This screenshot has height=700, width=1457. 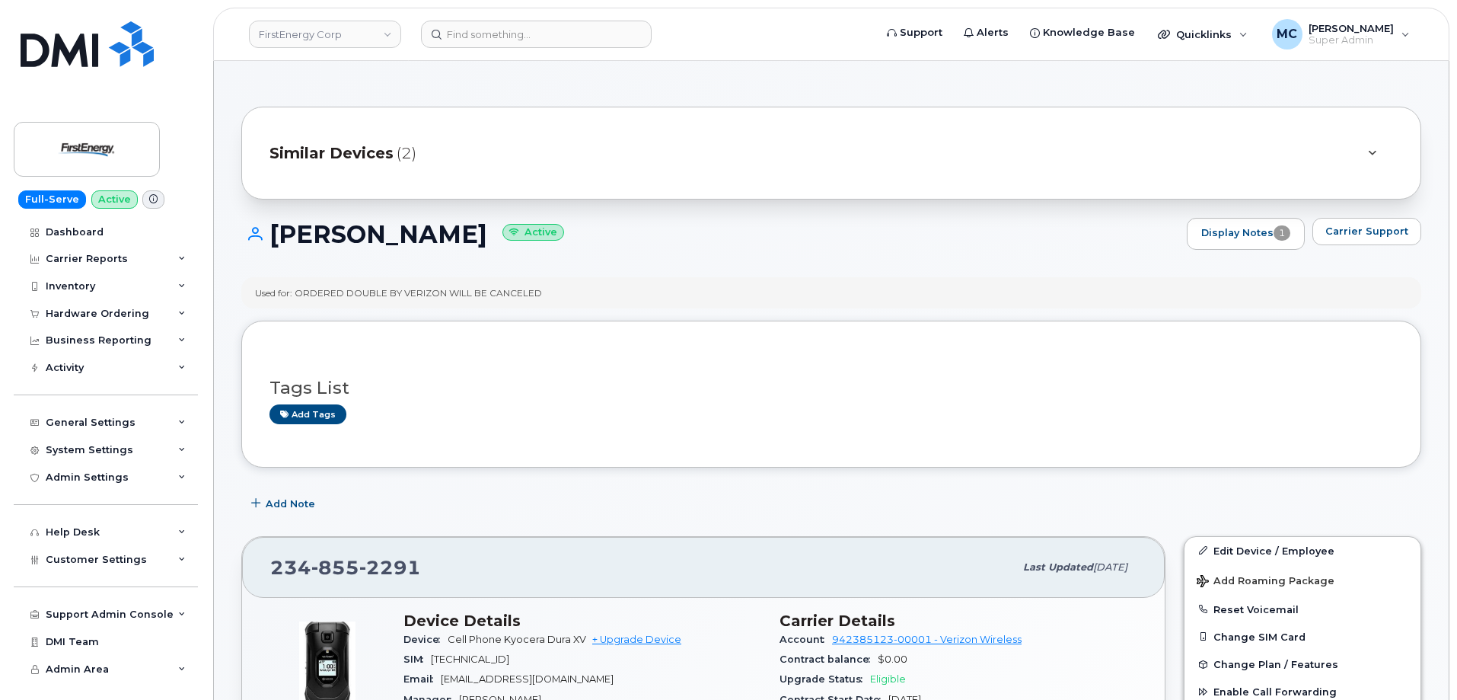 I want to click on a: Display Notes1, so click(x=1245, y=234).